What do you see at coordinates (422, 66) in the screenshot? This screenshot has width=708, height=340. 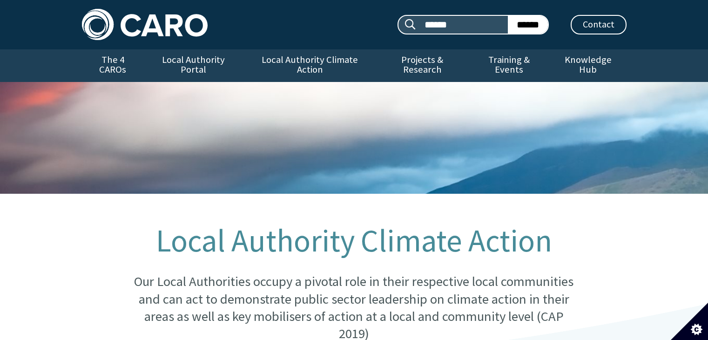 I see `a: Projects & Research` at bounding box center [422, 66].